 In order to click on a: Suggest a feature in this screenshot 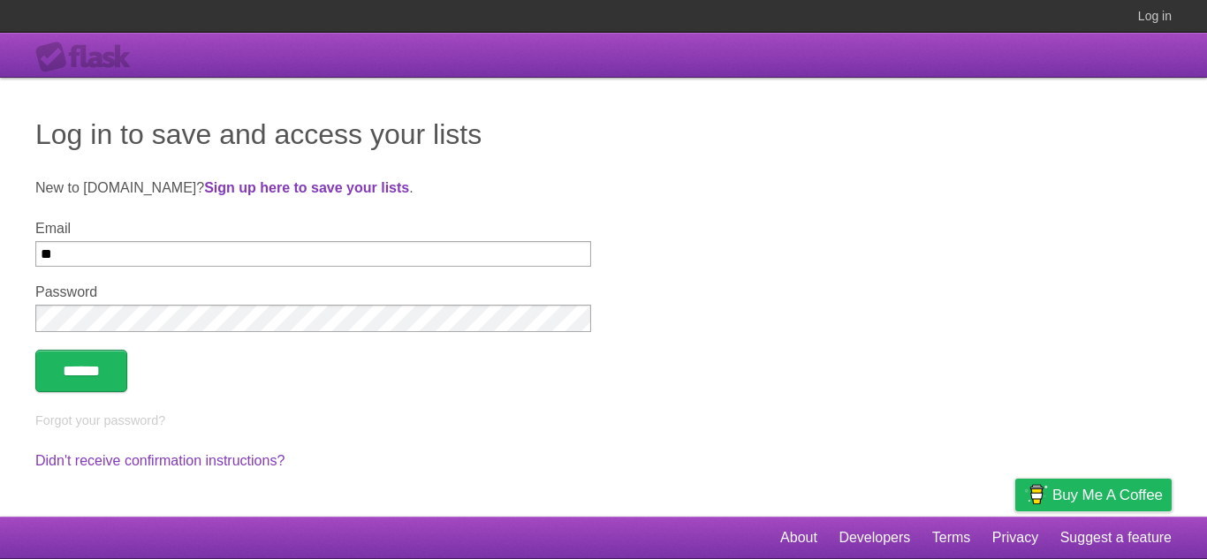, I will do `click(1116, 538)`.